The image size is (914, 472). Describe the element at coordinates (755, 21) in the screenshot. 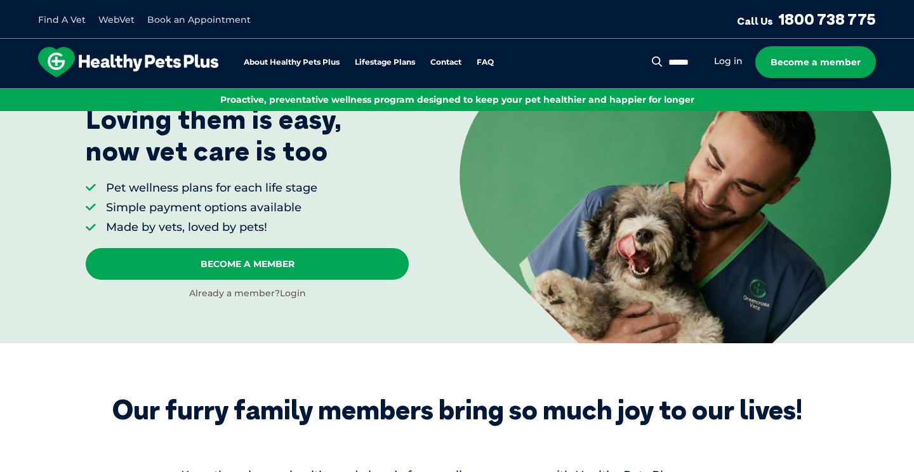

I see `span: Call Us` at that location.